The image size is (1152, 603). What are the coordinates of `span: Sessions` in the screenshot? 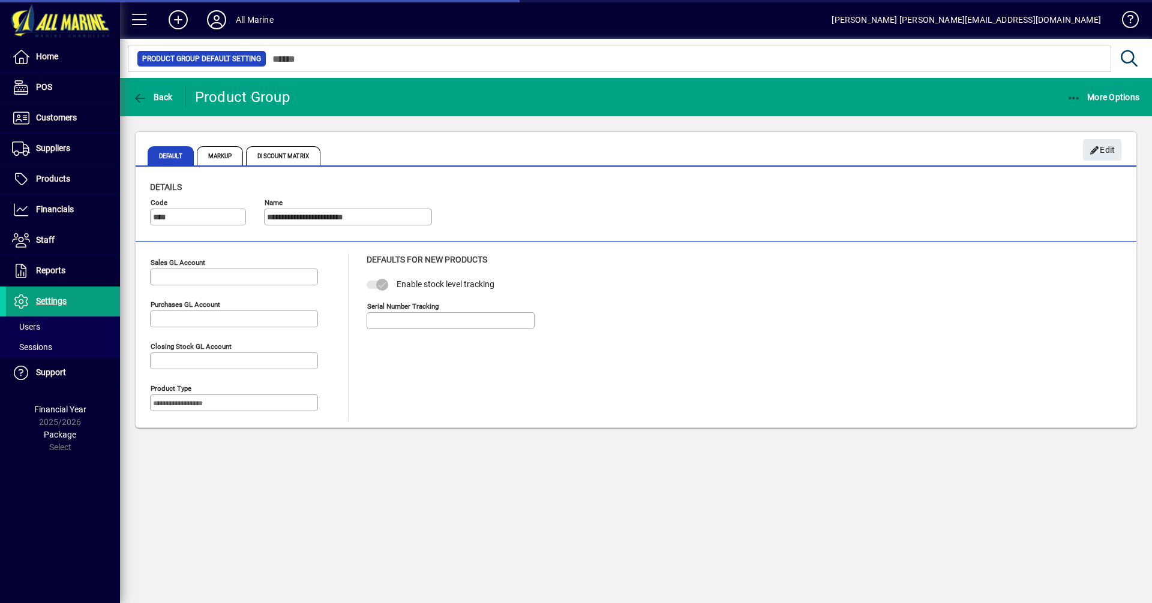 It's located at (32, 347).